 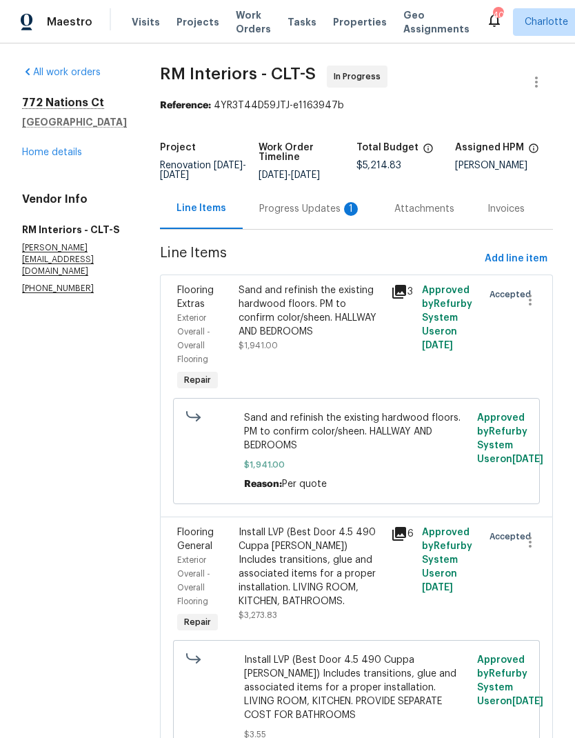 I want to click on div: Sand and refinish the existing hardwood floors. PM to confirm color/sheen. HALLWAY AND BEDROOMS, so click(x=311, y=311).